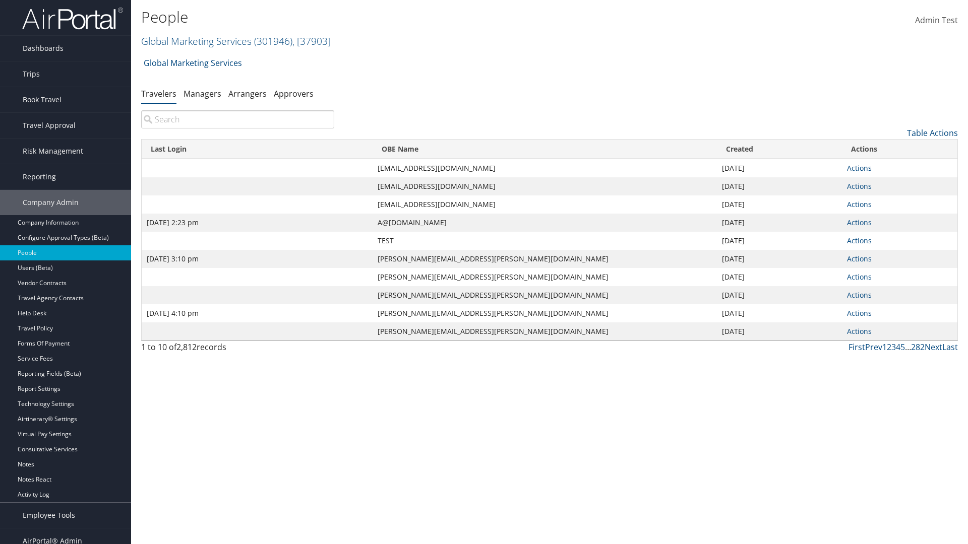 The width and height of the screenshot is (968, 544). I want to click on a: First, so click(856, 347).